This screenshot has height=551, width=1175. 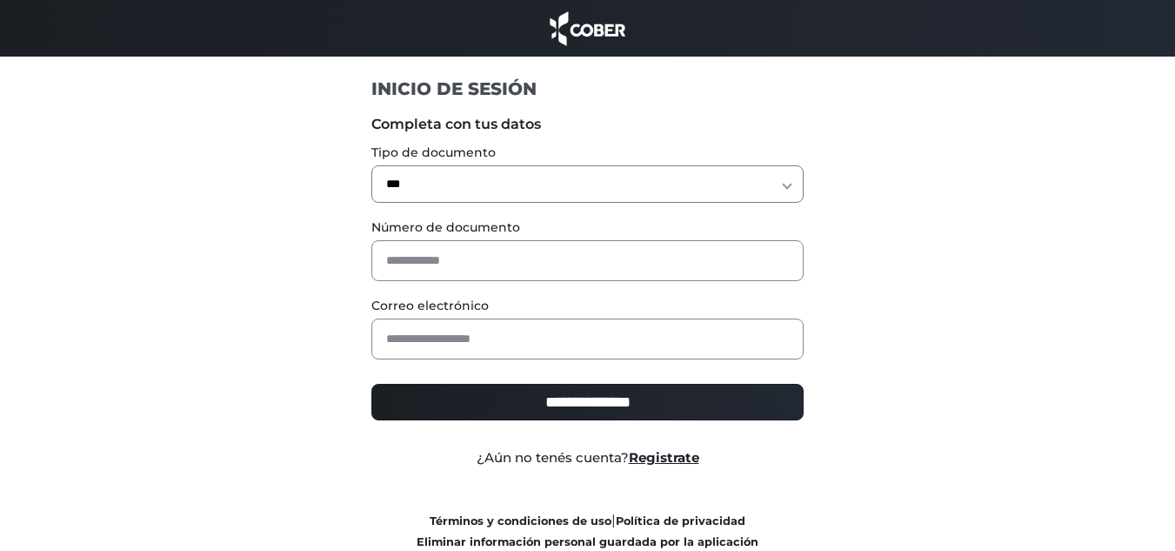 What do you see at coordinates (587, 89) in the screenshot?
I see `h1: INICIO DE SESIÓN` at bounding box center [587, 89].